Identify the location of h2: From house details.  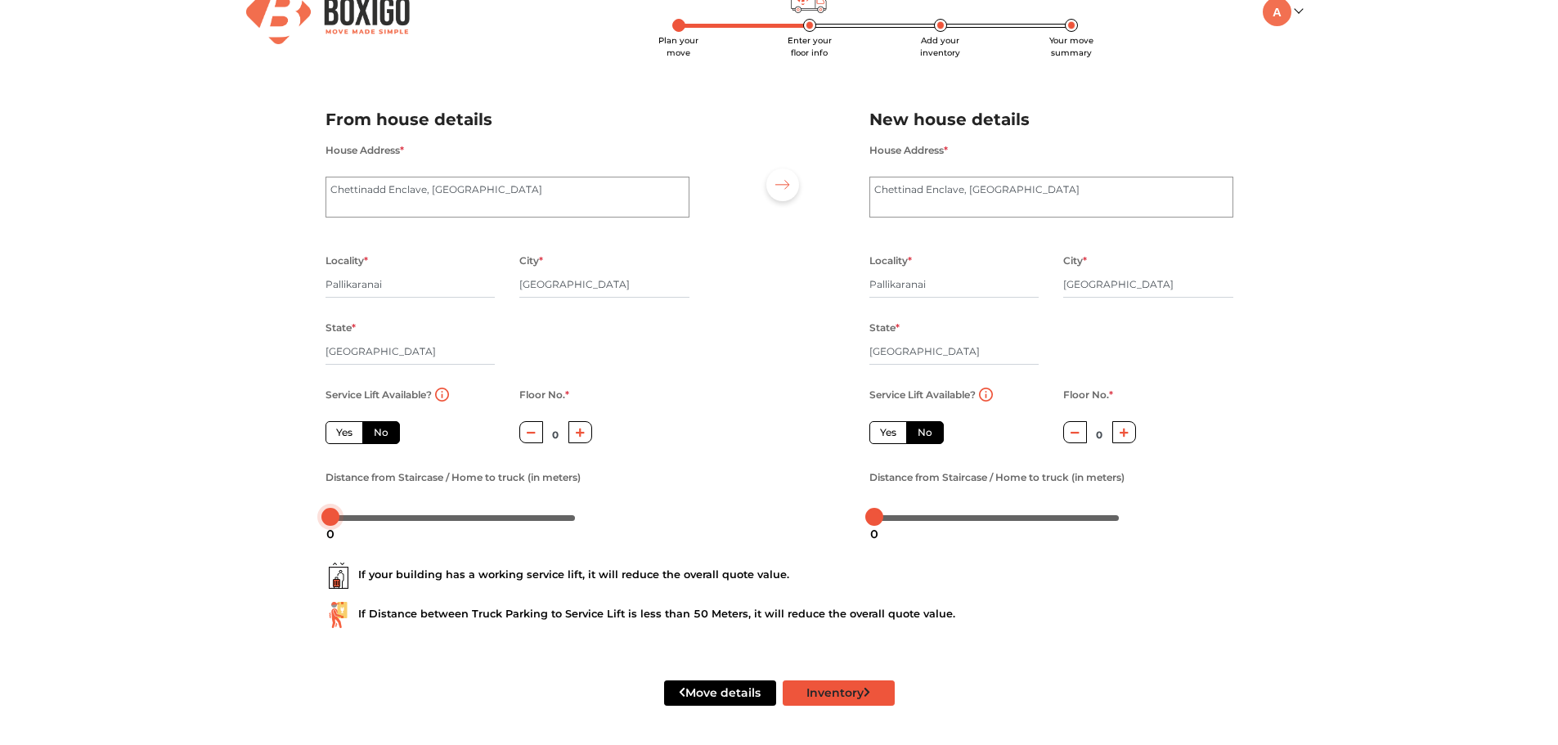
(507, 119).